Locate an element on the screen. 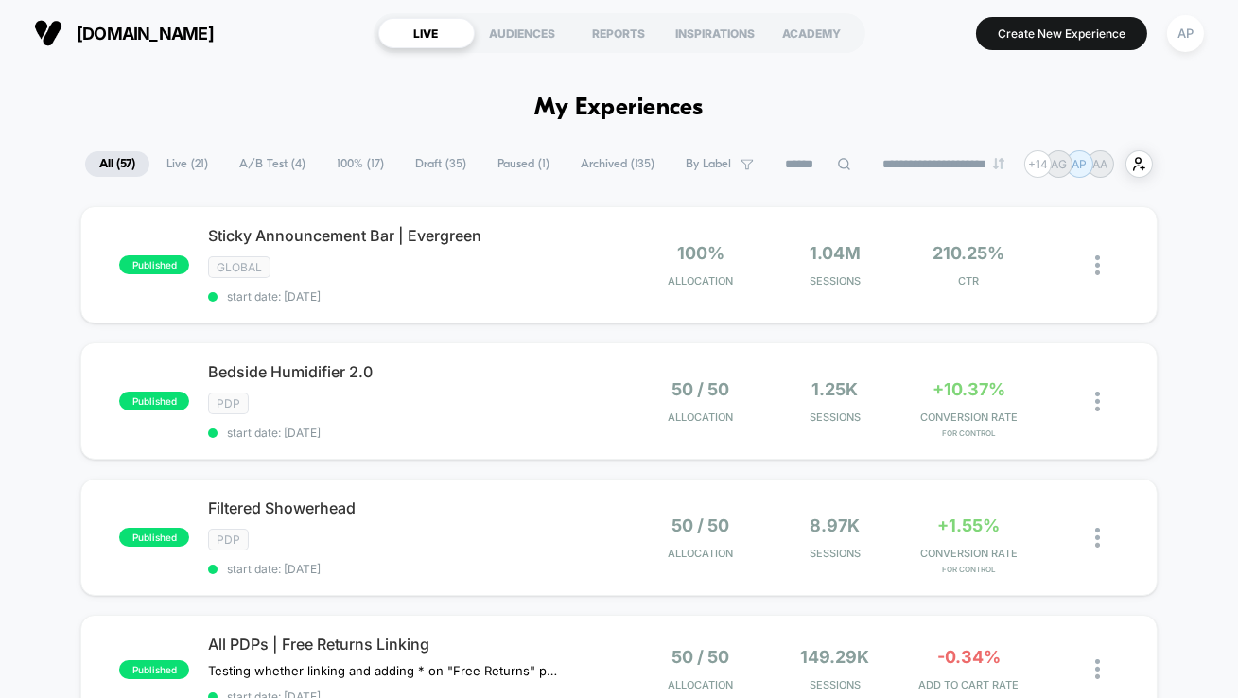 The width and height of the screenshot is (1238, 698). div: + 14 is located at coordinates (1037, 164).